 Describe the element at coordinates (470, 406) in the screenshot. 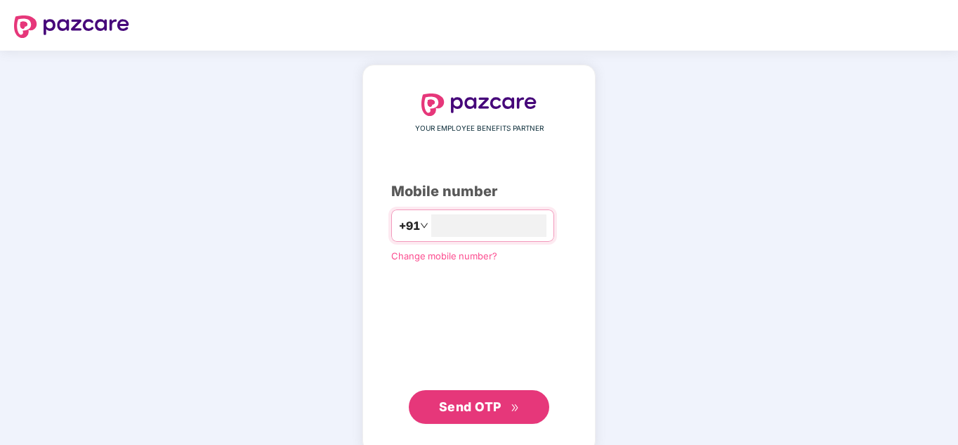

I see `span: Send OTP` at that location.